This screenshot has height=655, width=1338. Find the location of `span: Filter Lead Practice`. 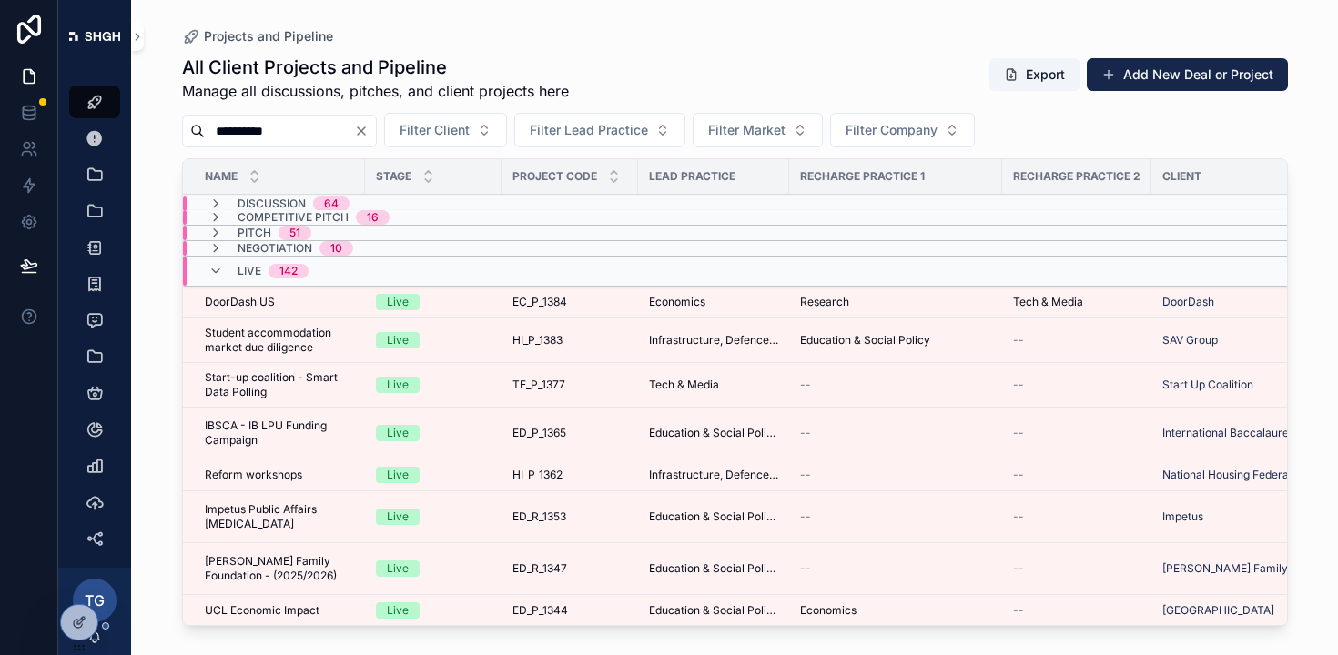

span: Filter Lead Practice is located at coordinates (589, 130).